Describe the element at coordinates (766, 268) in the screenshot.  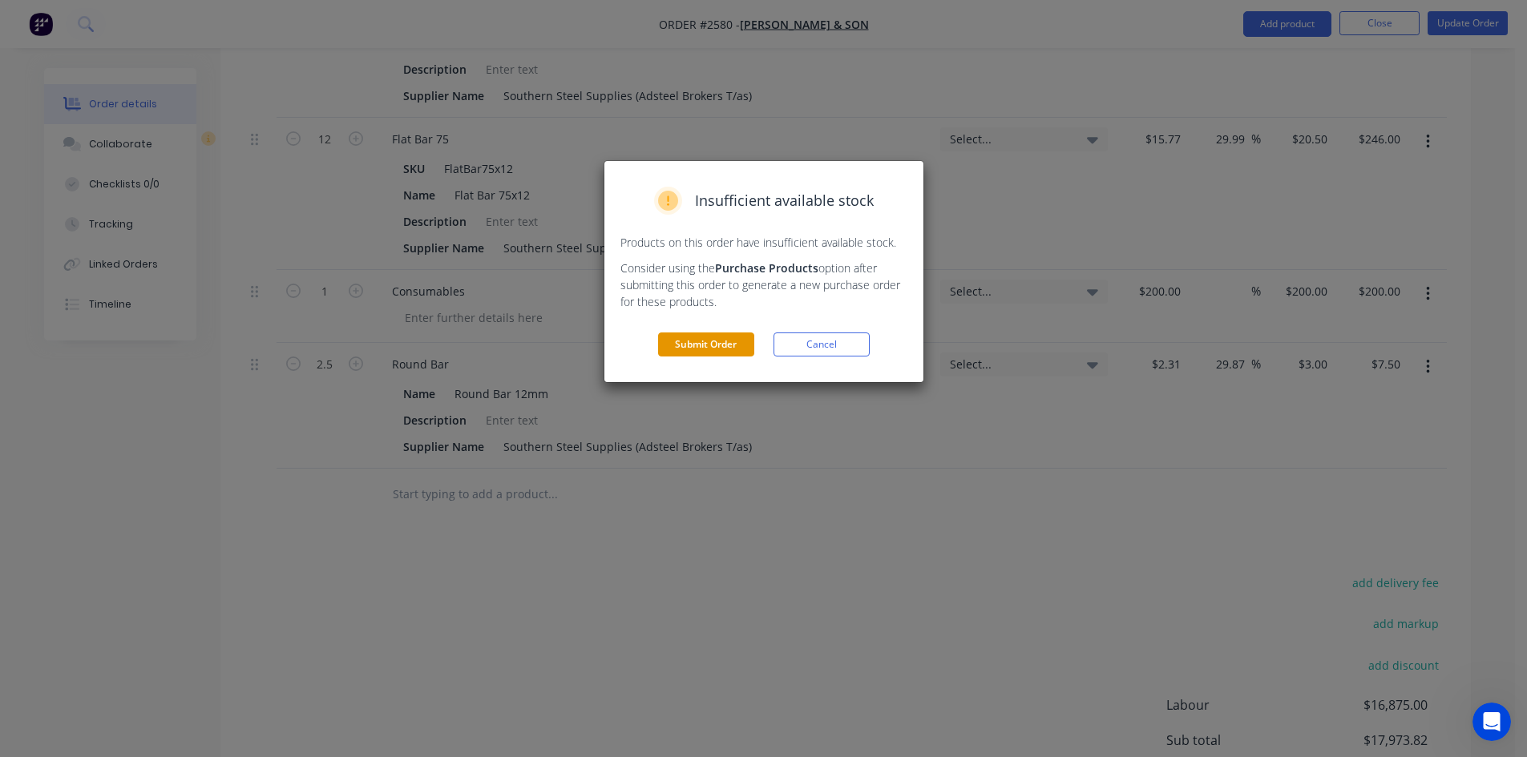
I see `strong: Purchase Products` at that location.